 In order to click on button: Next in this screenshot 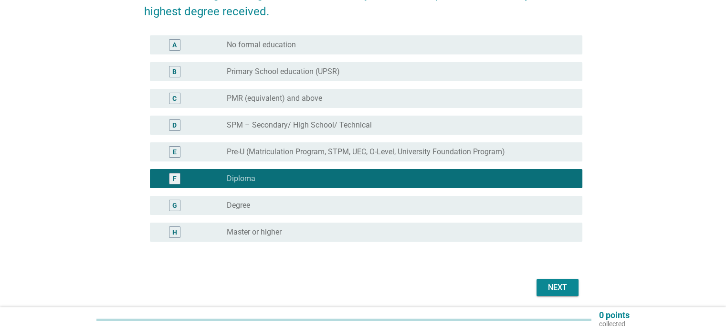, I will do `click(558, 287)`.